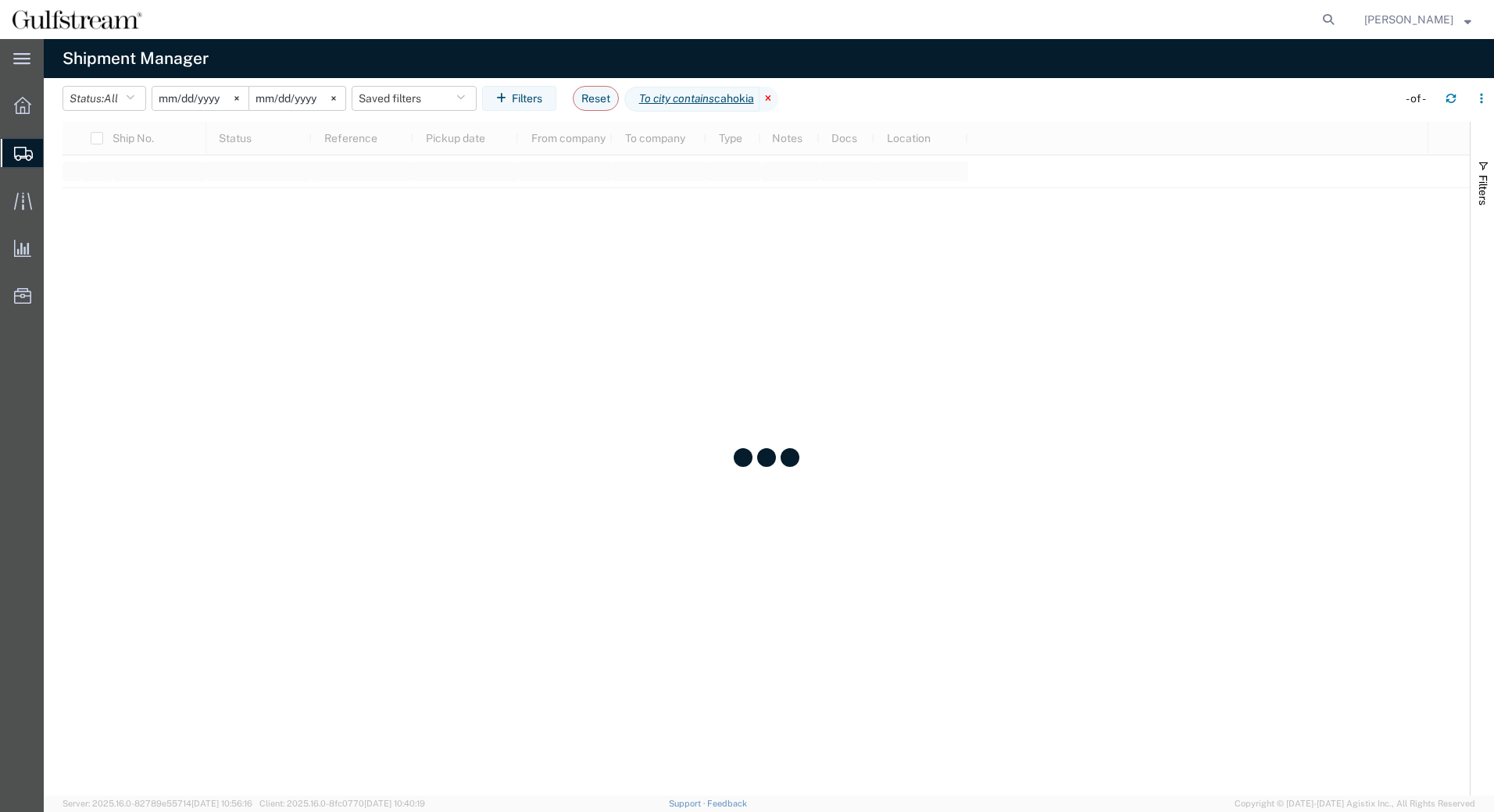 The height and width of the screenshot is (812, 1494). Describe the element at coordinates (1419, 98) in the screenshot. I see `div: - of -` at that location.